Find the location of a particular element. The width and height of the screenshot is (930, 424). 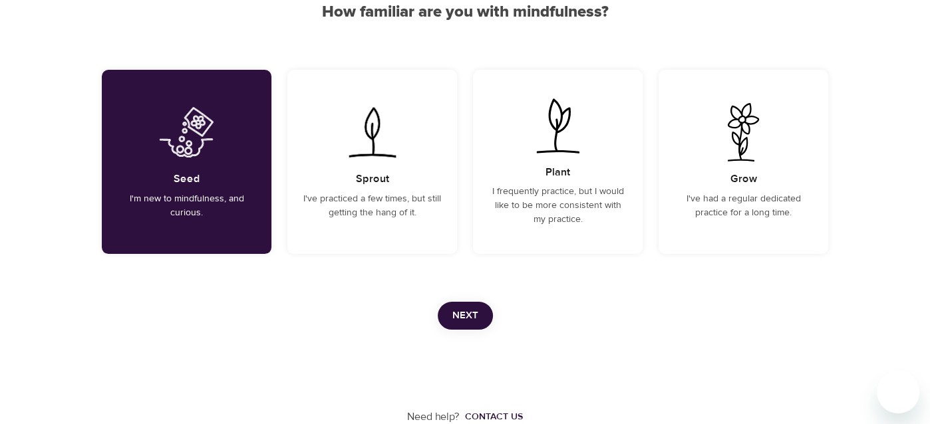

p: I've had a regular dedicated practice for a long time. is located at coordinates (743, 206).